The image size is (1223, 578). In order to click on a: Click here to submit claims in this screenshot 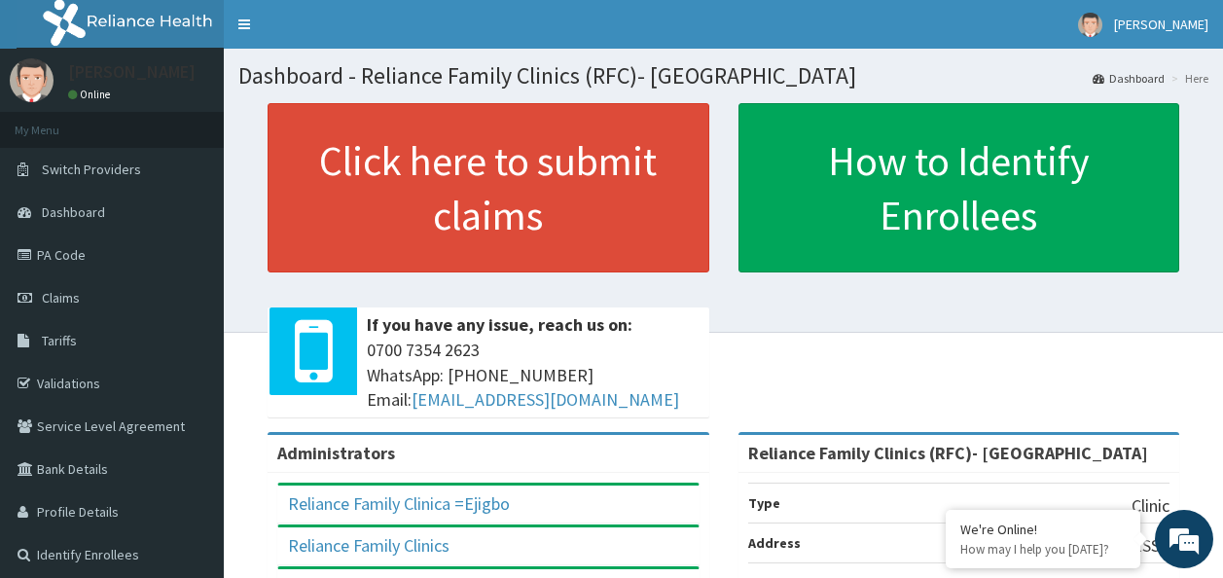, I will do `click(488, 188)`.